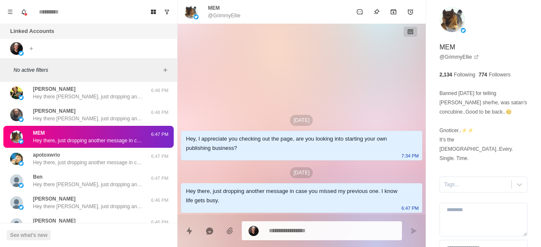  Describe the element at coordinates (153, 12) in the screenshot. I see `button: Board View` at that location.